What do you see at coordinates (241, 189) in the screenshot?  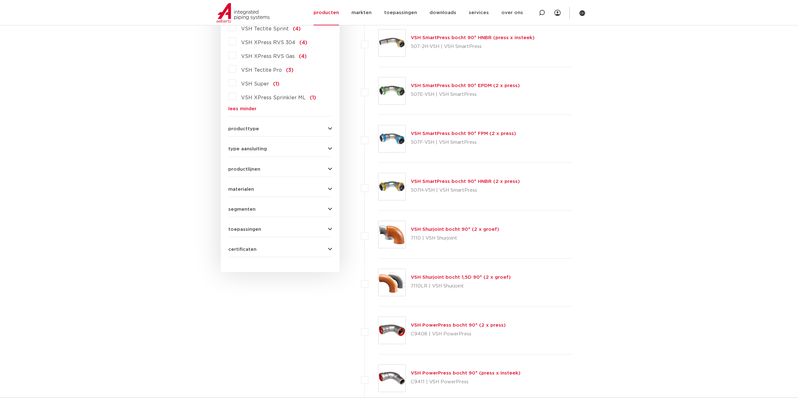 I see `span: materialen` at bounding box center [241, 189].